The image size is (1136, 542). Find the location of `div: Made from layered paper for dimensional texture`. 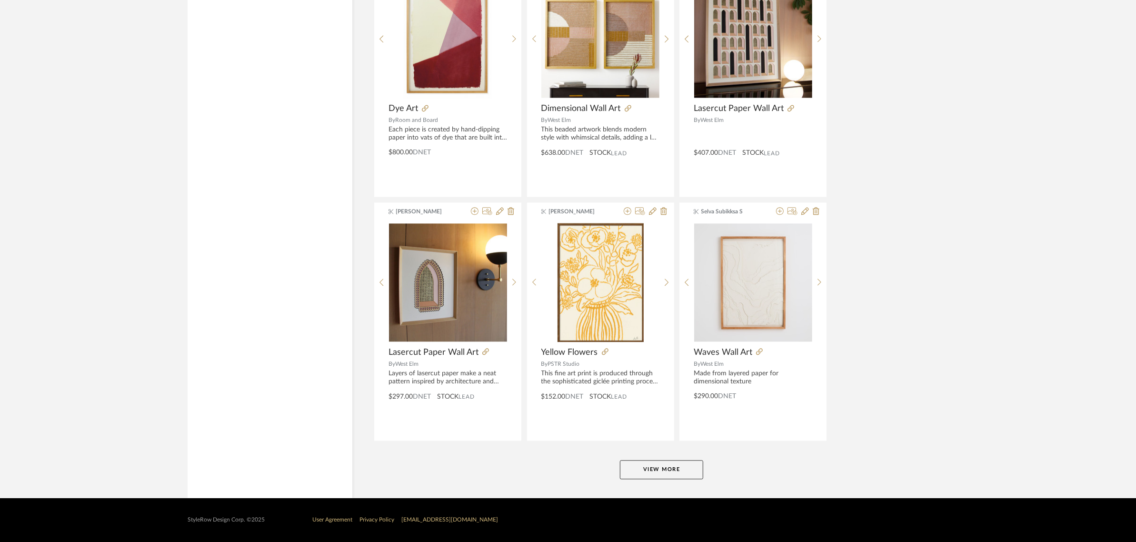

div: Made from layered paper for dimensional texture is located at coordinates (752, 377).